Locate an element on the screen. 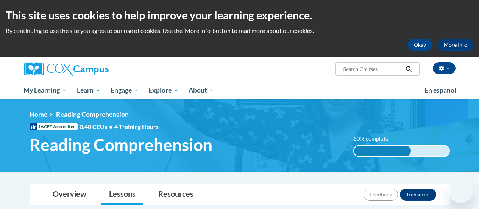 The width and height of the screenshot is (479, 209). div: 60% complete is located at coordinates (383, 151).